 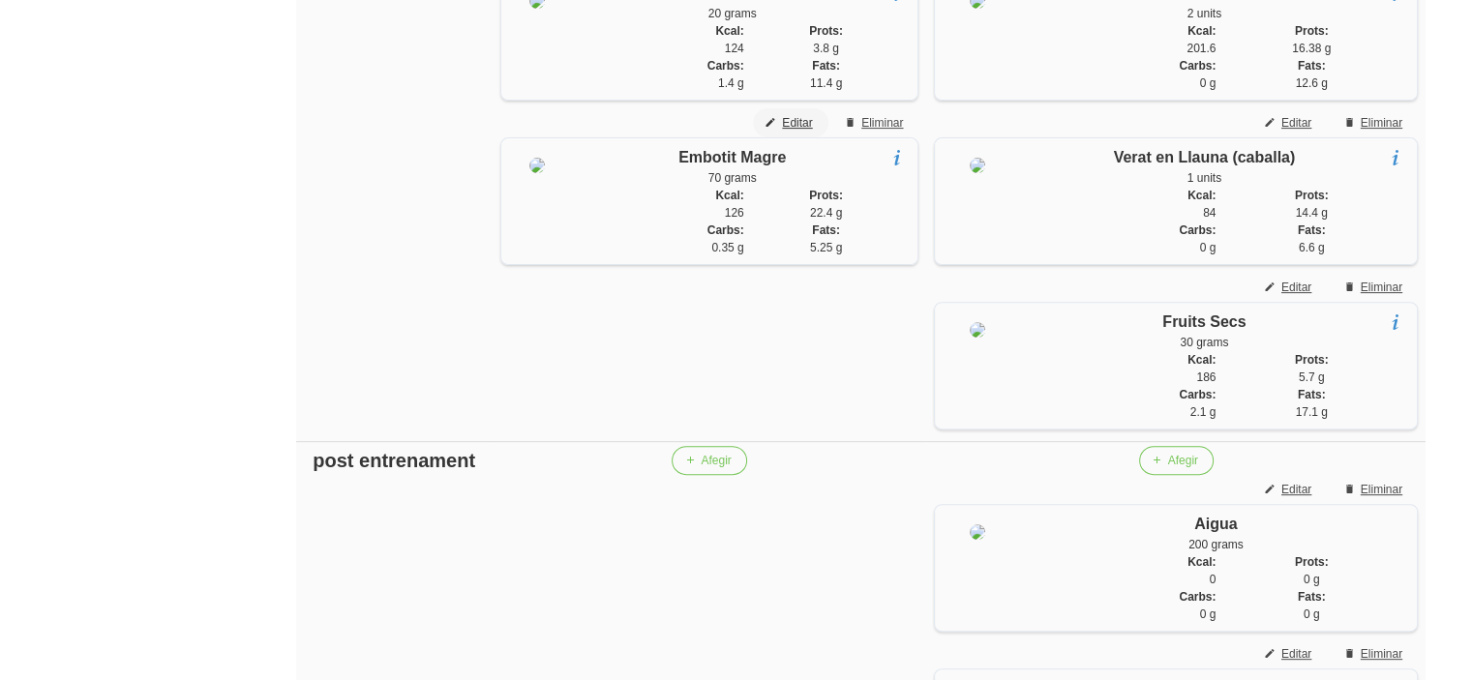 What do you see at coordinates (1206, 377) in the screenshot?
I see `span: 186` at bounding box center [1206, 377].